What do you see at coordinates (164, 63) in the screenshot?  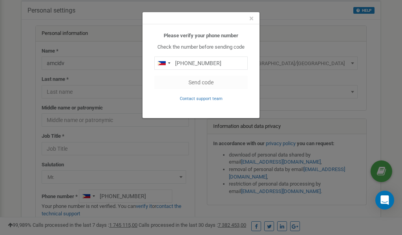 I see `div: Telephone country code` at bounding box center [164, 63].